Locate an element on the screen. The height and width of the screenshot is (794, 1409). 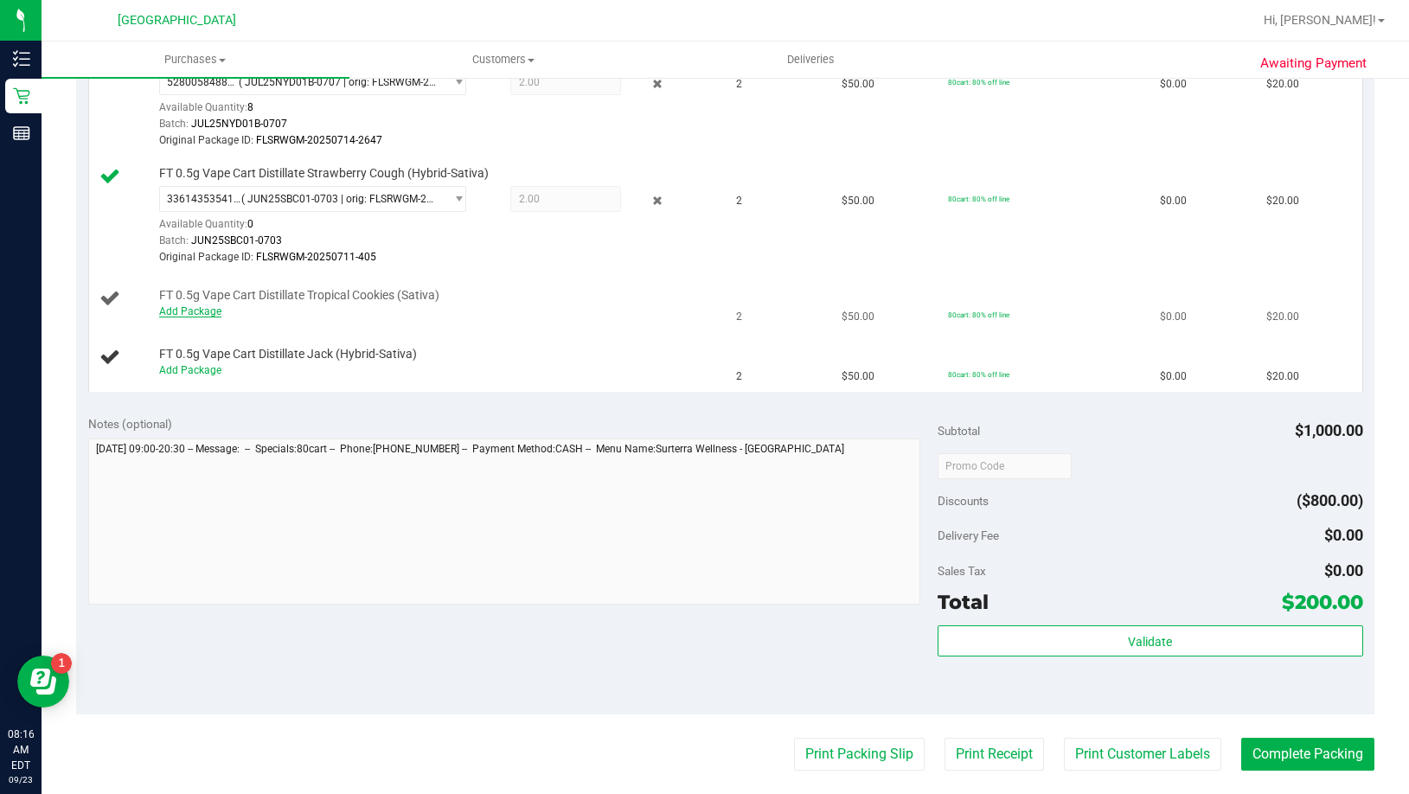
span: FT 0.5g Vape Cart Distillate Strawberry Cough (Hybrid-Sativa) is located at coordinates (323, 173).